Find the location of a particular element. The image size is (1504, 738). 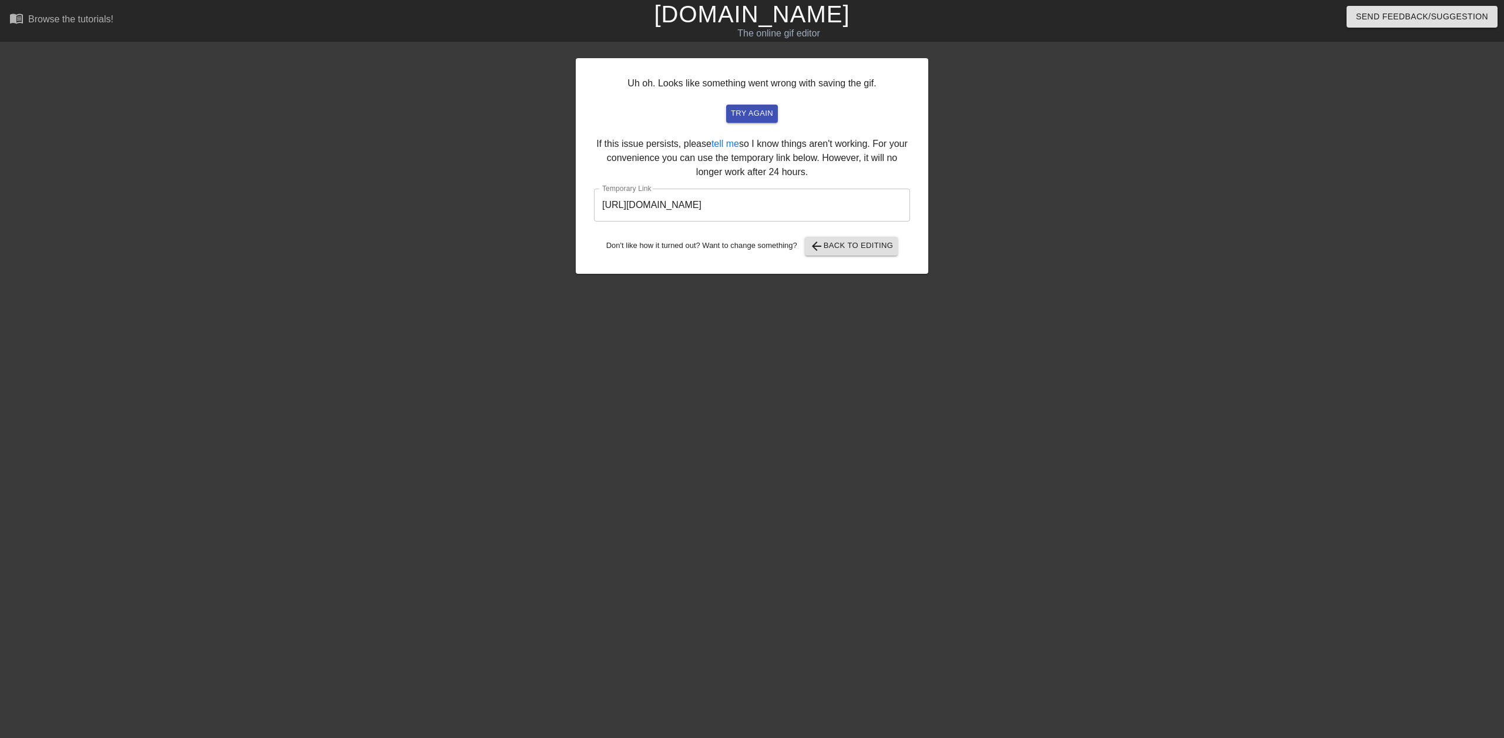

div: Don't like how it turned out? Want to change something? is located at coordinates (752, 246).